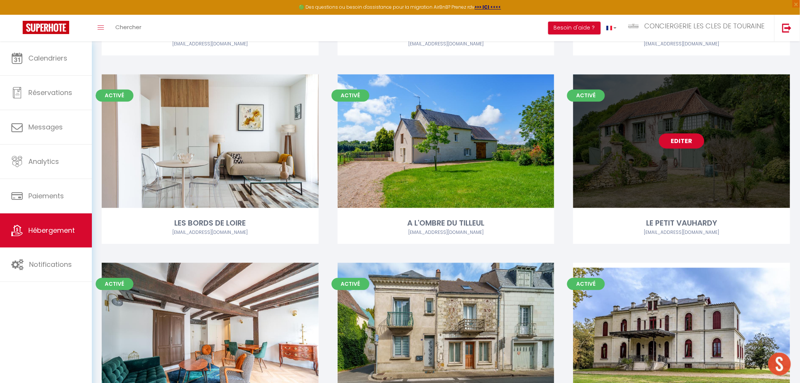  Describe the element at coordinates (48, 58) in the screenshot. I see `span: Calendriers` at that location.